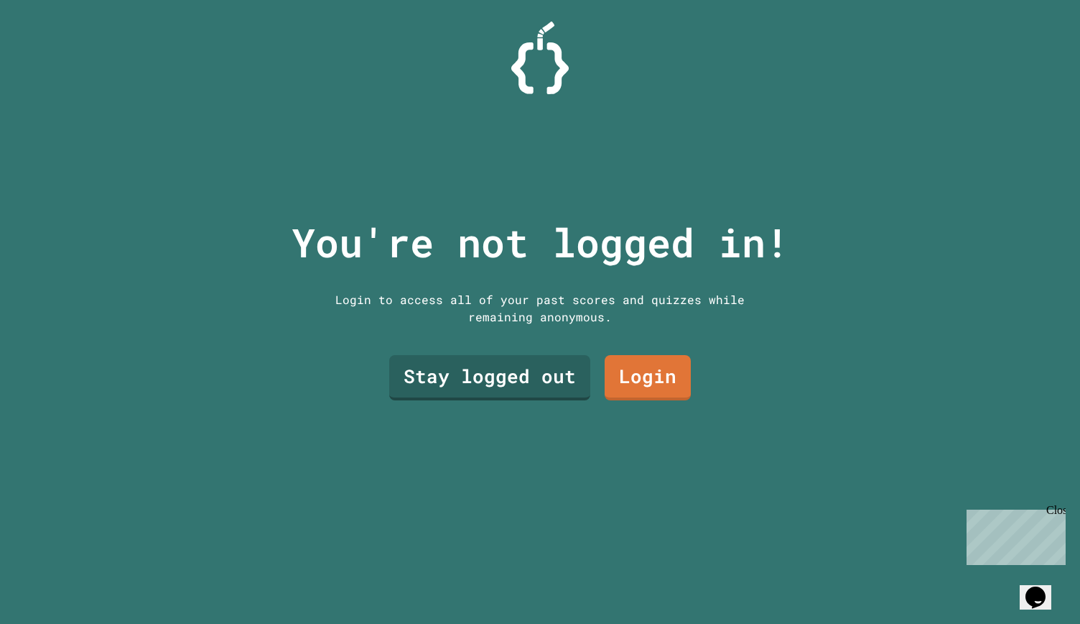 Image resolution: width=1080 pixels, height=624 pixels. I want to click on div: Chat with us now!Close, so click(52, 48).